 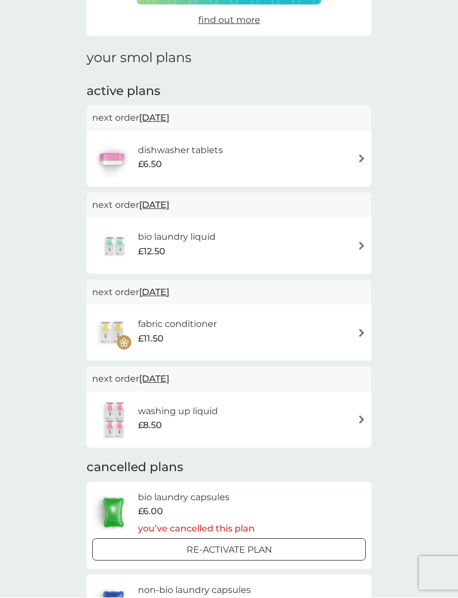 I want to click on img: fabric conditioner, so click(x=112, y=333).